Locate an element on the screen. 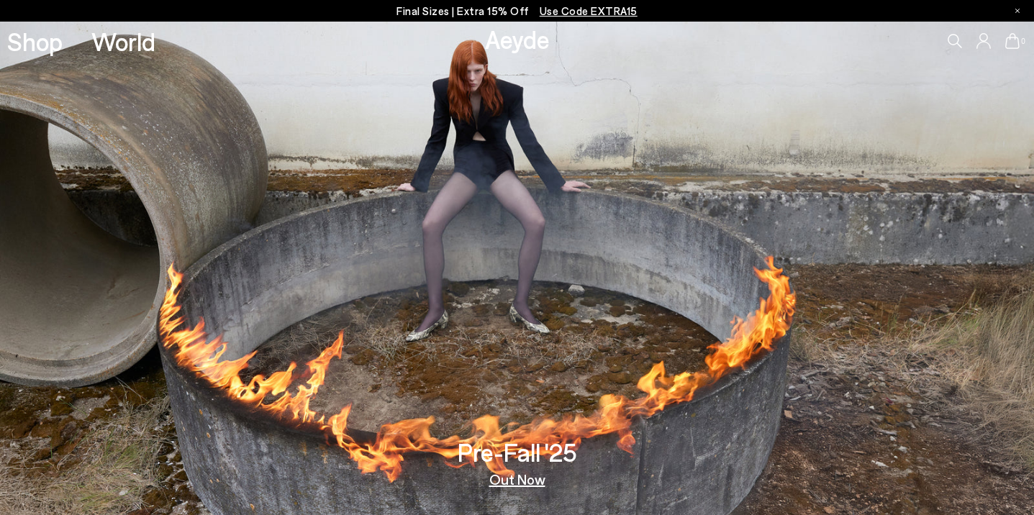 This screenshot has width=1034, height=515. a: Aeyde is located at coordinates (517, 39).